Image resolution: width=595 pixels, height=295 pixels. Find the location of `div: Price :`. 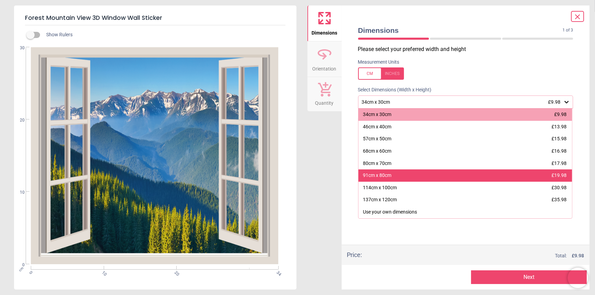

div: Price : is located at coordinates (355, 255).